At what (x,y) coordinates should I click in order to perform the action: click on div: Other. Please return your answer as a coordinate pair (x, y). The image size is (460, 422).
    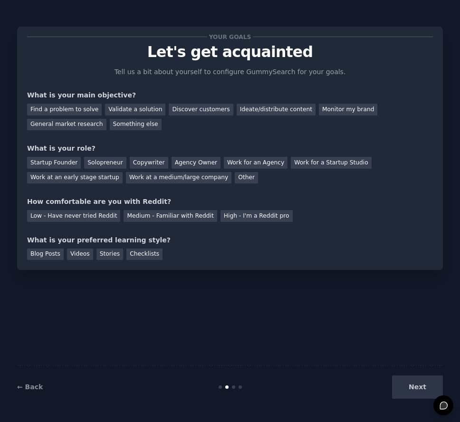
    Looking at the image, I should click on (246, 178).